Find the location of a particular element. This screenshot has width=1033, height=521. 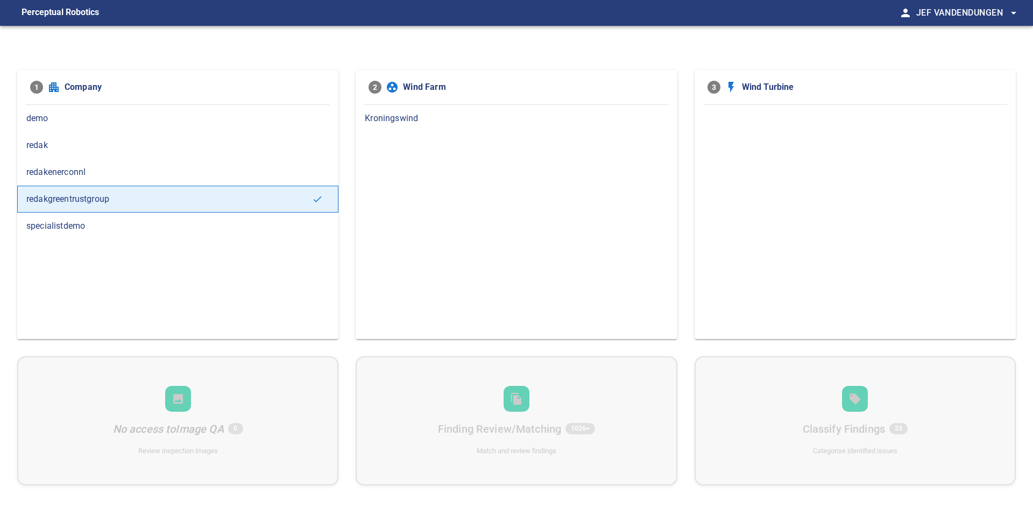

span: arrow_drop_down is located at coordinates (1013, 13).